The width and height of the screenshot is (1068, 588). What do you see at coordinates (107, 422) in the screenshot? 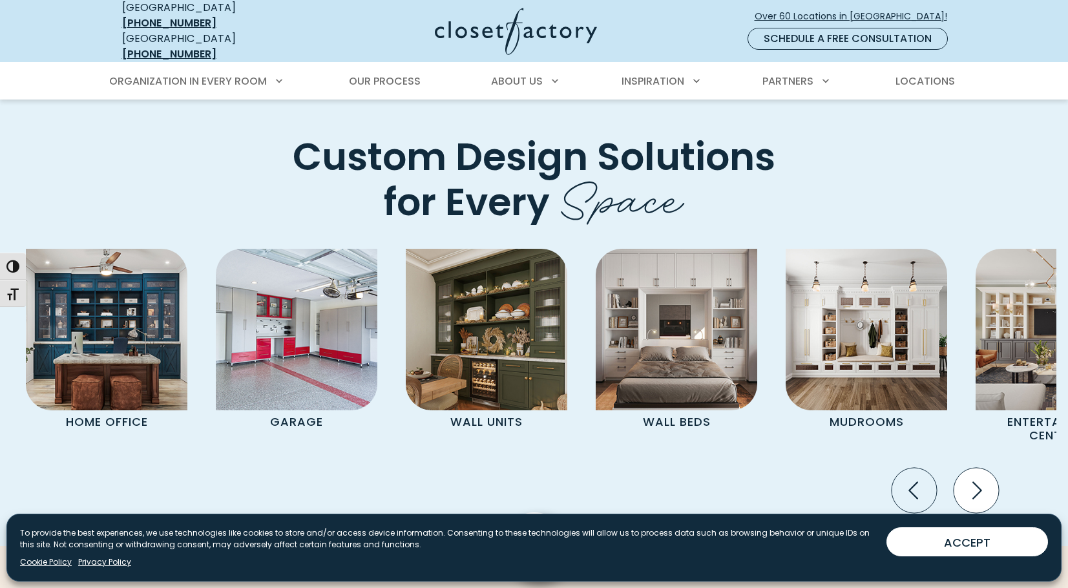
I see `p: Home Office` at bounding box center [107, 422].